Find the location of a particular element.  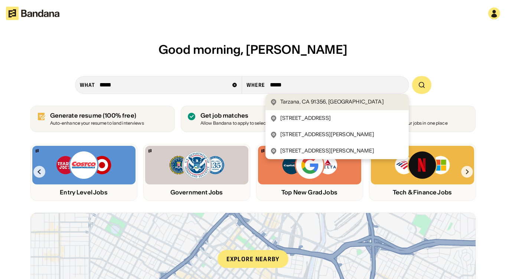

div: Explore nearby is located at coordinates (253, 259).